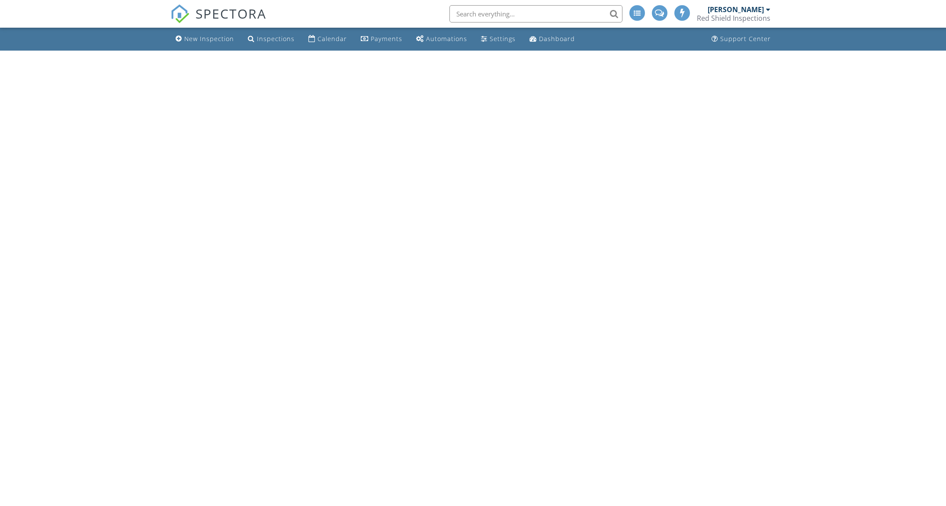  What do you see at coordinates (180, 14) in the screenshot?
I see `img: The Best Home Inspection Software - Spectora` at bounding box center [180, 14].